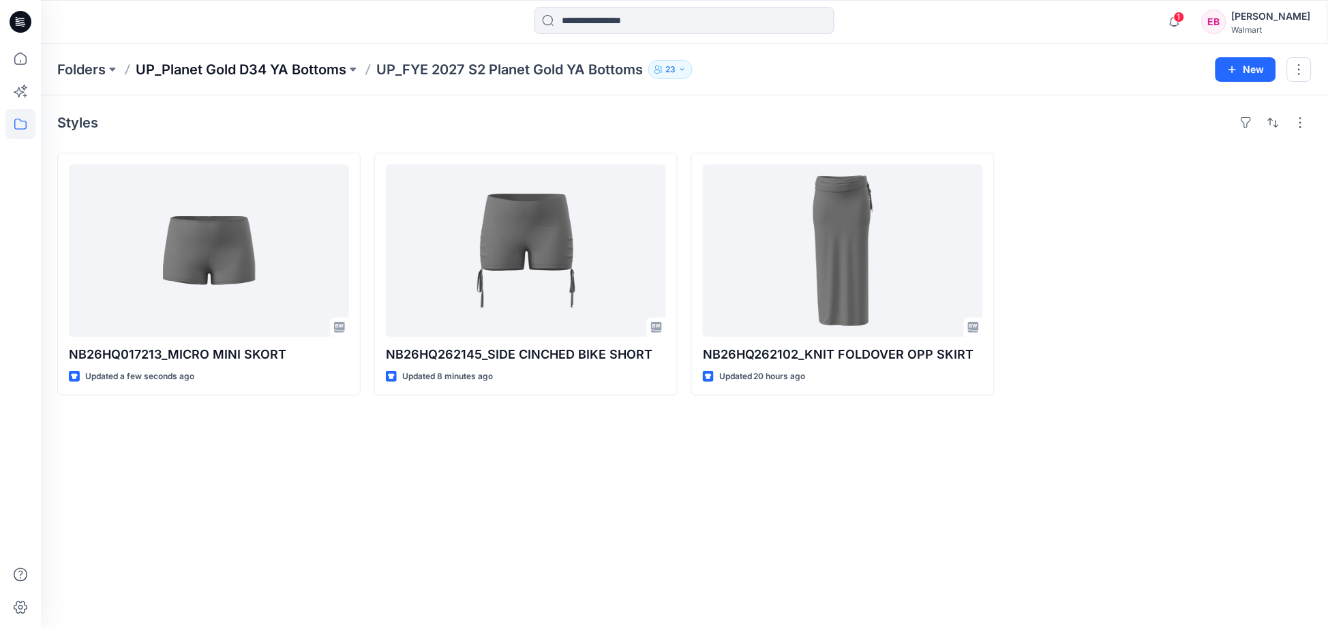 Image resolution: width=1328 pixels, height=628 pixels. I want to click on a: NB26HQ017213_MICRO MINI SKORT, so click(209, 250).